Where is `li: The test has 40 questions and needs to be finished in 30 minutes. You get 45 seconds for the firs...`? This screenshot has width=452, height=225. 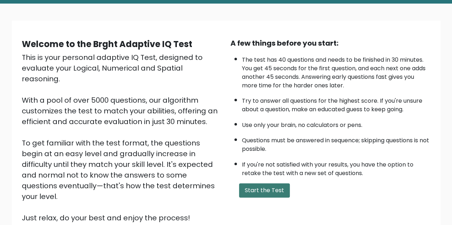 li: The test has 40 questions and needs to be finished in 30 minutes. You get 45 seconds for the firs... is located at coordinates (336, 71).